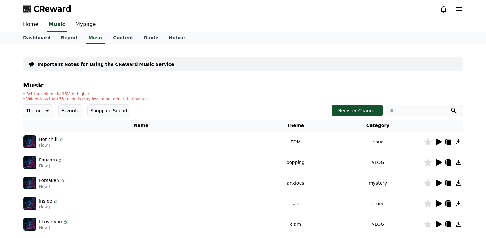 This screenshot has height=238, width=486. I want to click on th: Name, so click(141, 125).